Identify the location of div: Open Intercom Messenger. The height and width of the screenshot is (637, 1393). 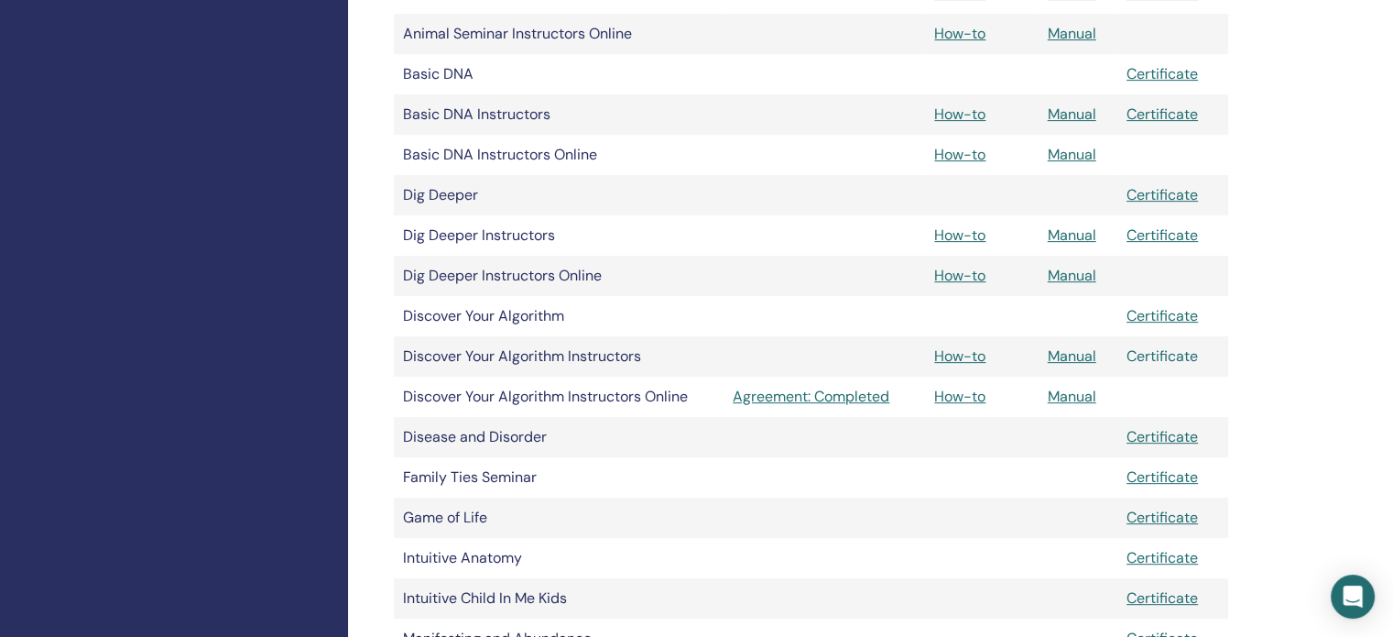
(1353, 596).